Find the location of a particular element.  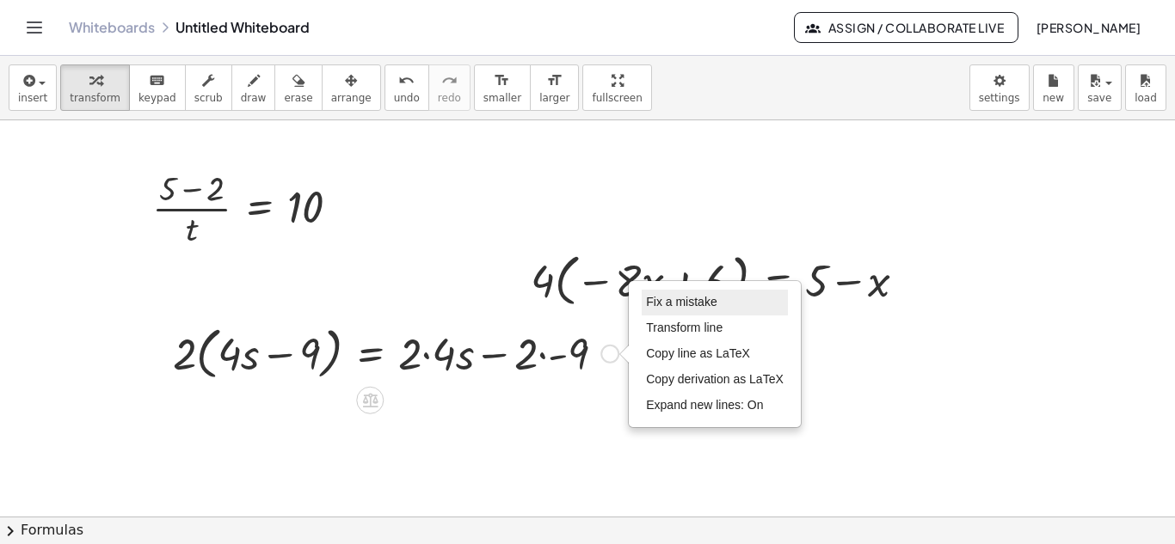

button: insert is located at coordinates (33, 88).